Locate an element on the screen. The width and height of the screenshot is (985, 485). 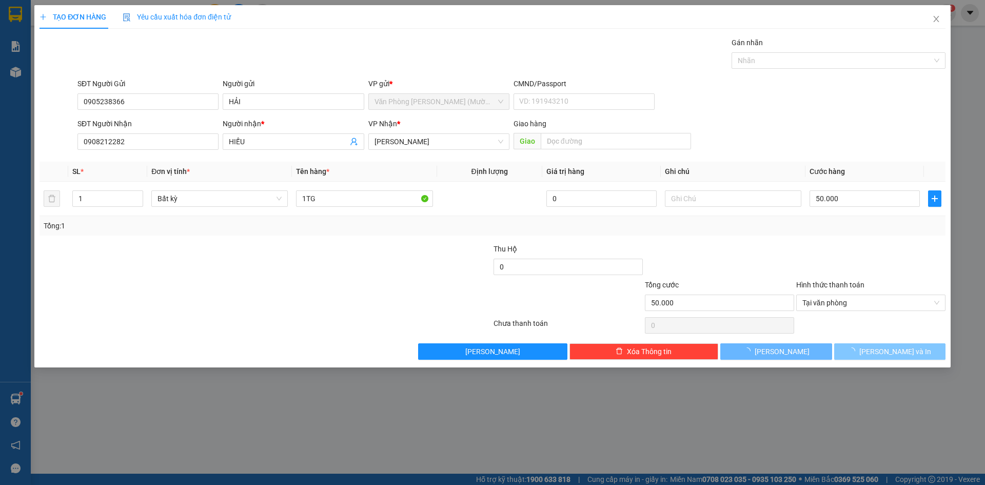
span: Tổng cước is located at coordinates (662, 285).